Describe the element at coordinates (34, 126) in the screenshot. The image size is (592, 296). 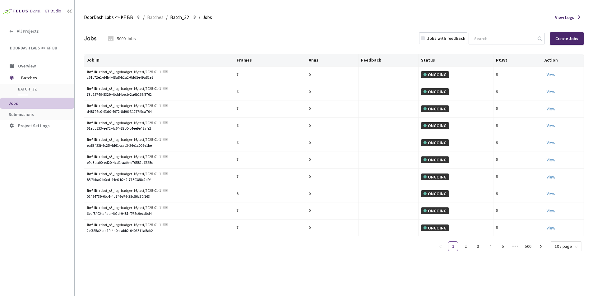
I see `span: Project Settings` at that location.